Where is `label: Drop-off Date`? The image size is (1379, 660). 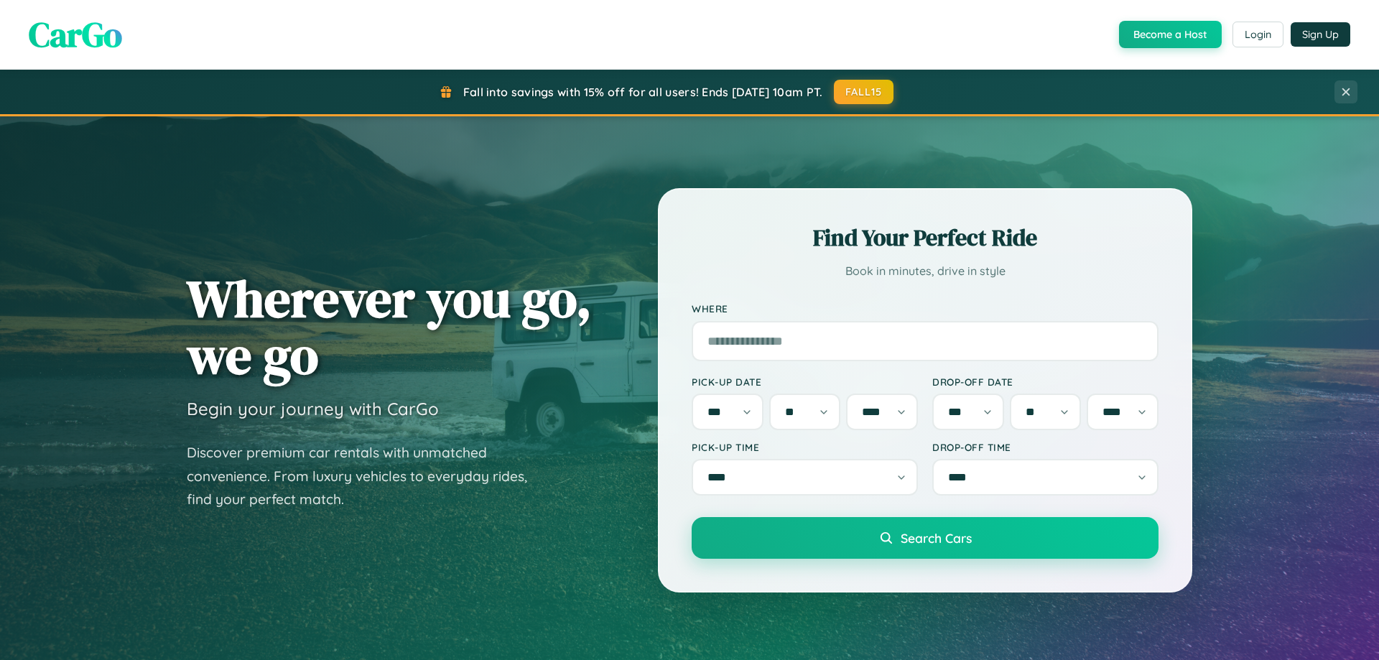 label: Drop-off Date is located at coordinates (1045, 381).